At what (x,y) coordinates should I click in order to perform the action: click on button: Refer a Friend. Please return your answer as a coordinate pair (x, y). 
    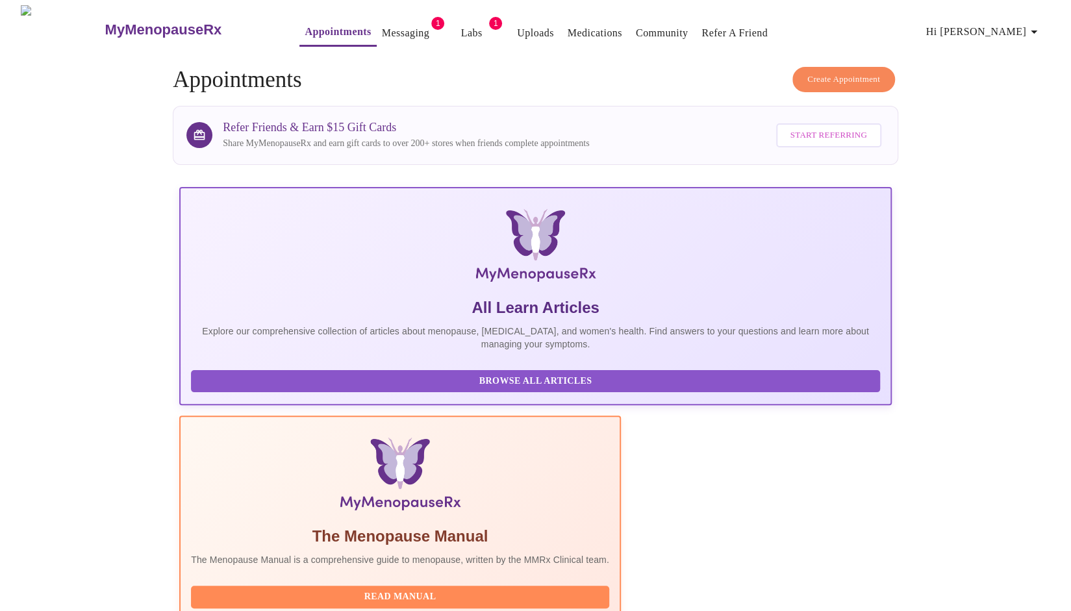
    Looking at the image, I should click on (734, 33).